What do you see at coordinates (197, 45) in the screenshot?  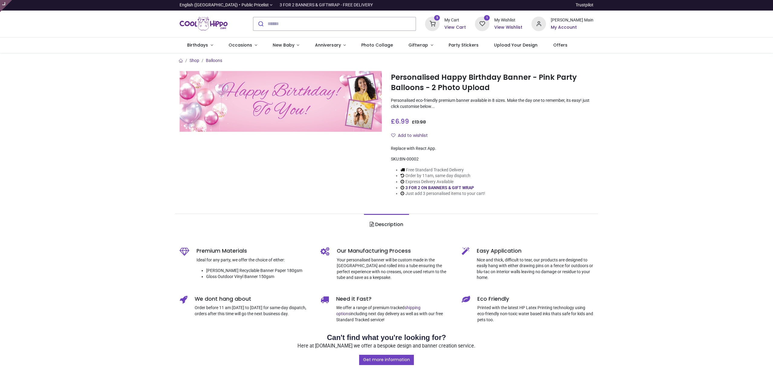 I see `span: Birthdays` at bounding box center [197, 45].